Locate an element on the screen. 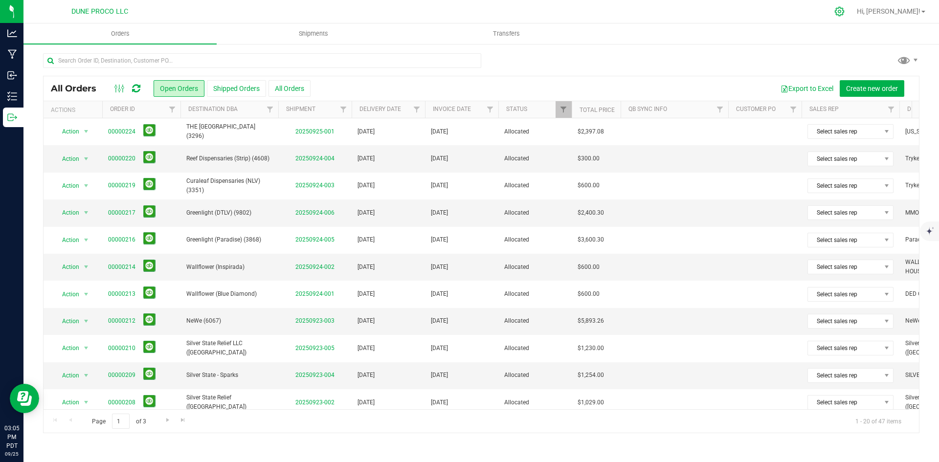  a: 00000208 is located at coordinates (122, 402).